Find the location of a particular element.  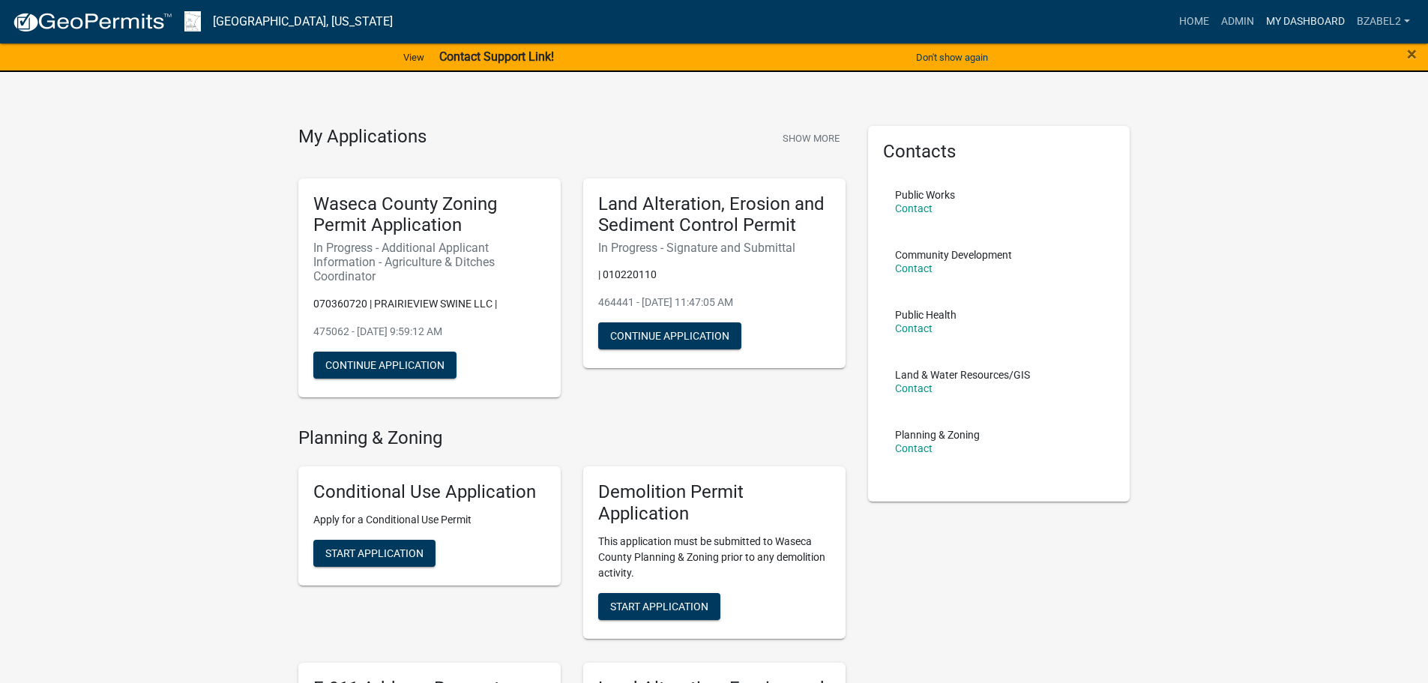

h6: In Progress - Signature and Submittal is located at coordinates (714, 247).